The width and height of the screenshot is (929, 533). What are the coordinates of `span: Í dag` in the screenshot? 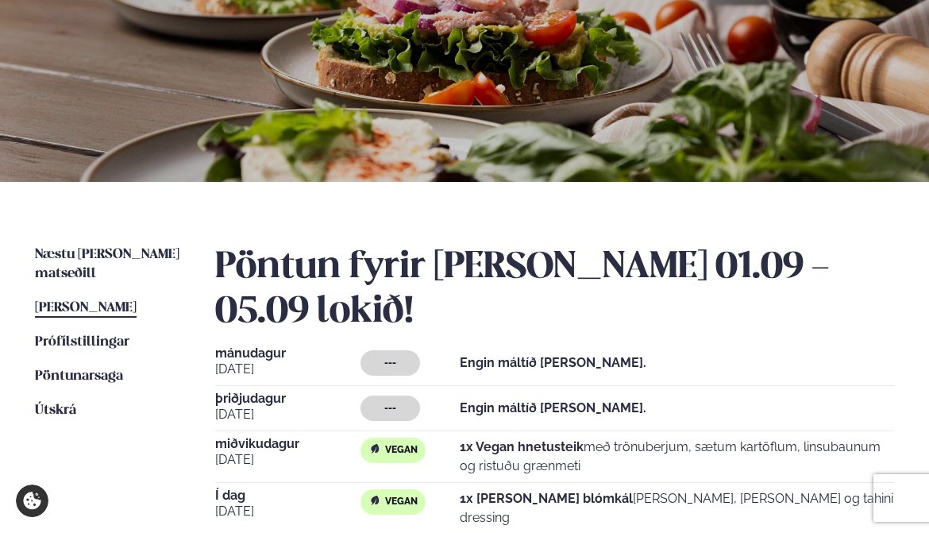 It's located at (288, 496).